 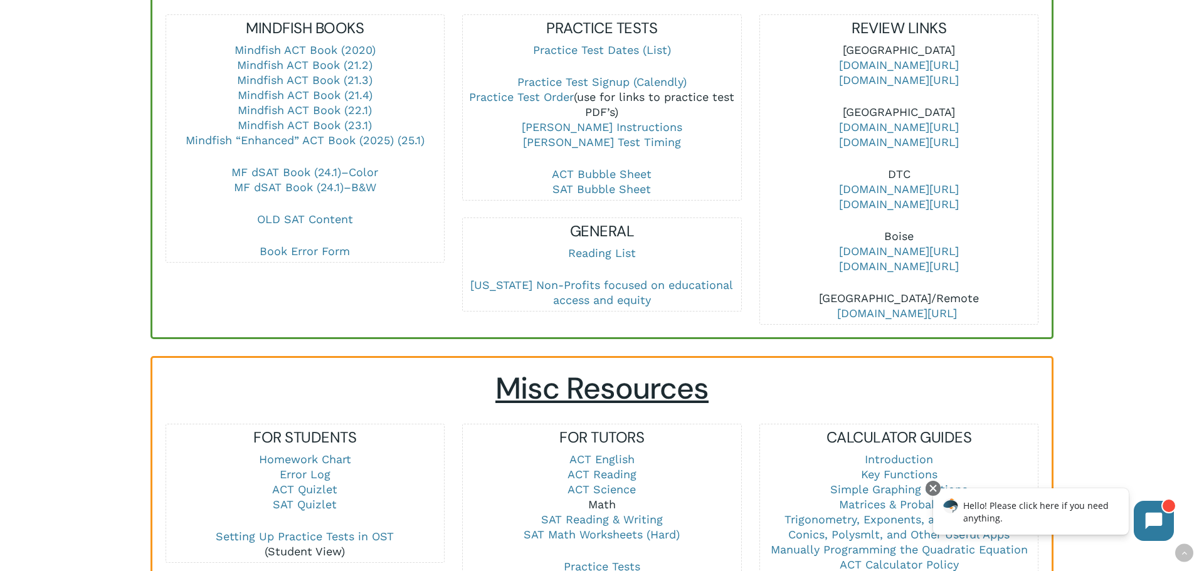 What do you see at coordinates (305, 65) in the screenshot?
I see `a: Mindfish ACT Book (21.2)` at bounding box center [305, 65].